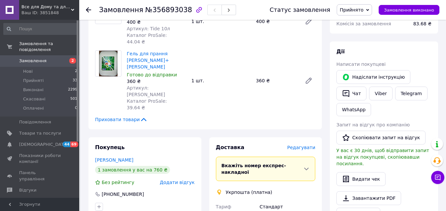  Describe the element at coordinates (169, 10) in the screenshot. I see `span: №356893038` at that location.